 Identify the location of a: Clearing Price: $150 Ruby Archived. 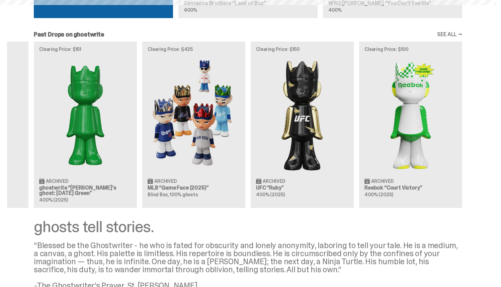
(302, 125).